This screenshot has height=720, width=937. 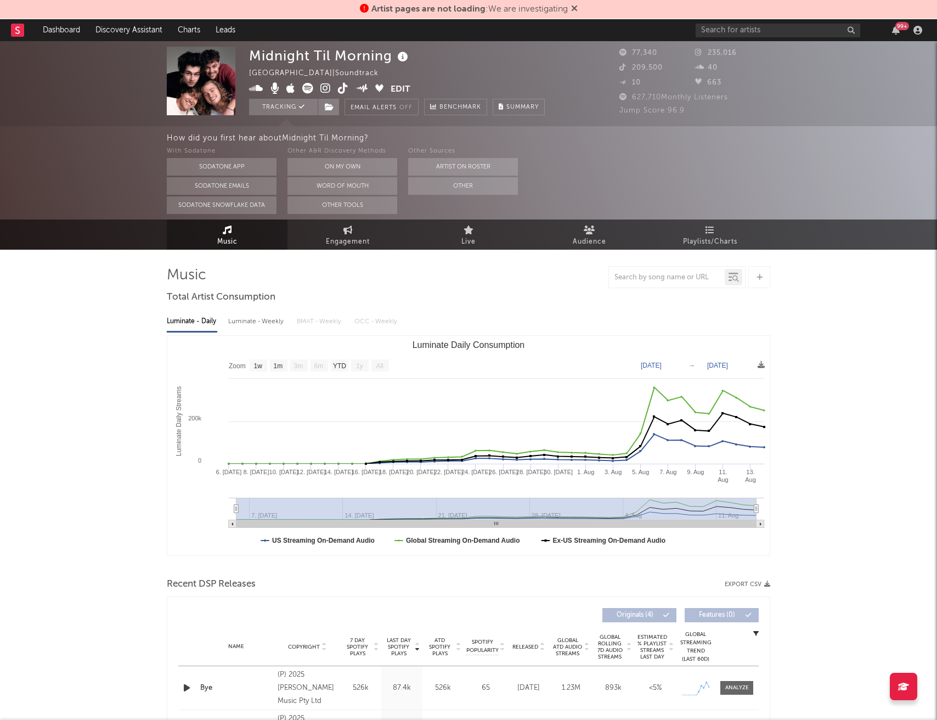 What do you see at coordinates (469, 345) in the screenshot?
I see `text: Luminate Daily Consumption` at bounding box center [469, 345].